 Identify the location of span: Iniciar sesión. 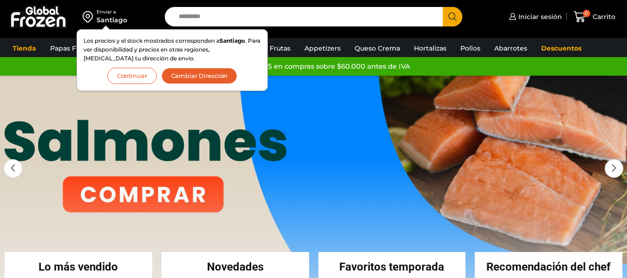
(539, 17).